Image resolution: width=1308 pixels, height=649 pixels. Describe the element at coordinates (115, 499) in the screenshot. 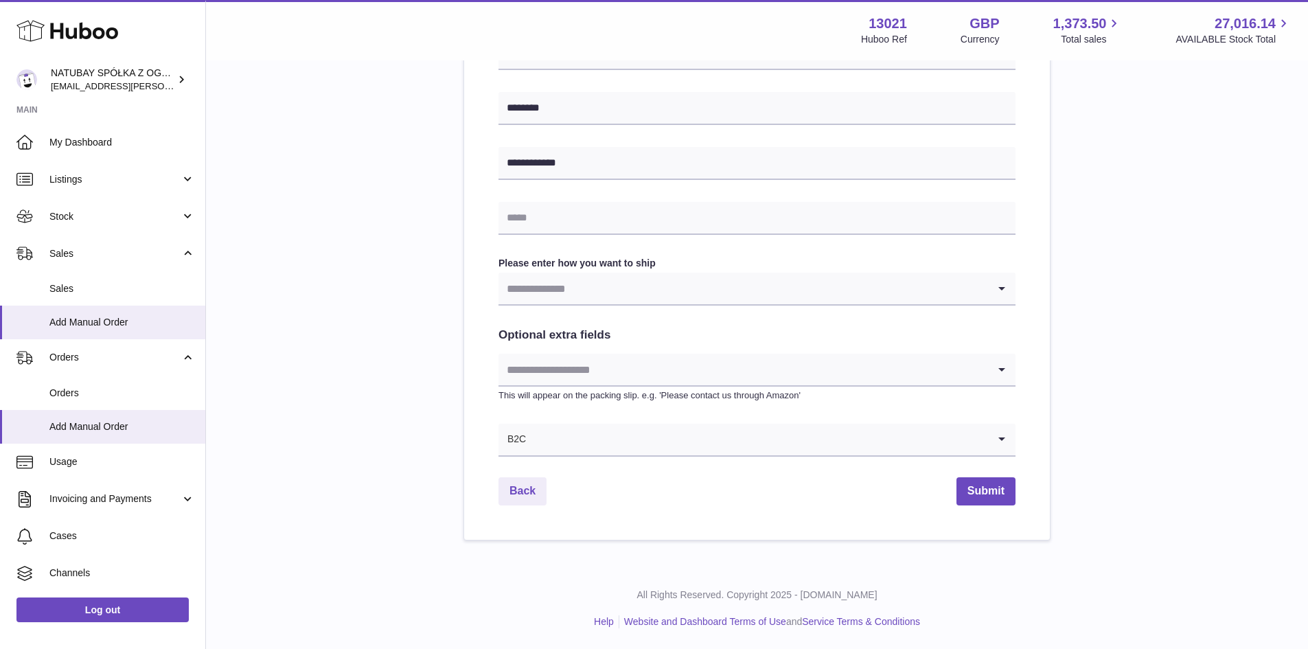

I see `span: Invoicing and Payments` at that location.